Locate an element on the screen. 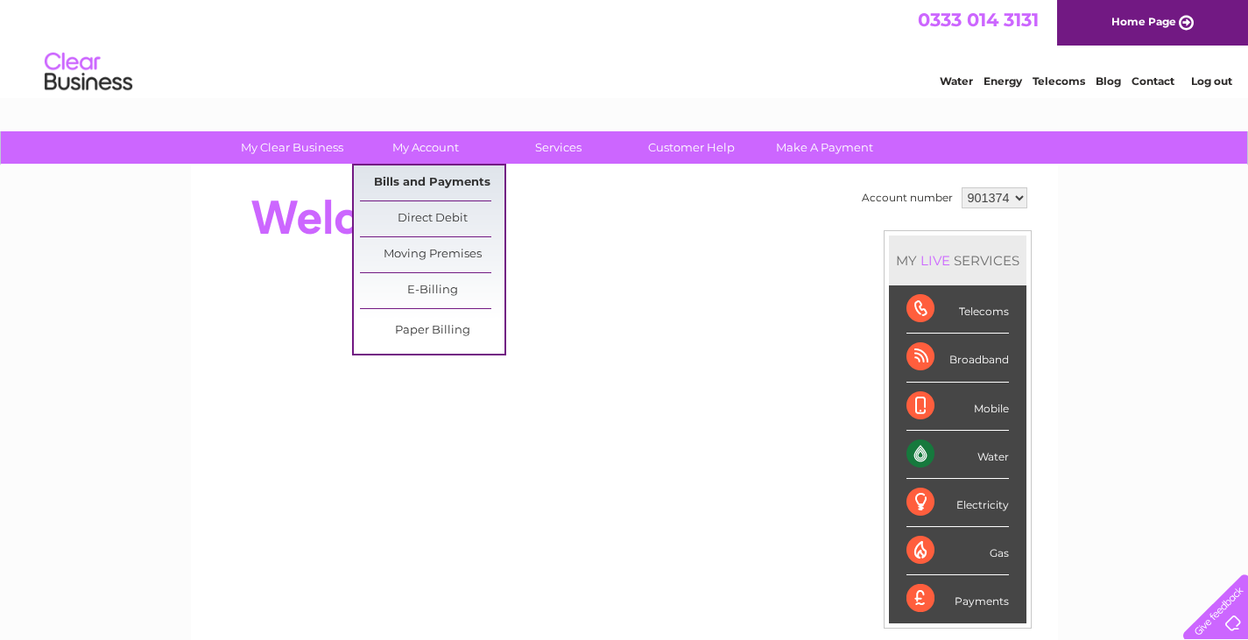 The height and width of the screenshot is (640, 1248). a: Paper Billing is located at coordinates (432, 331).